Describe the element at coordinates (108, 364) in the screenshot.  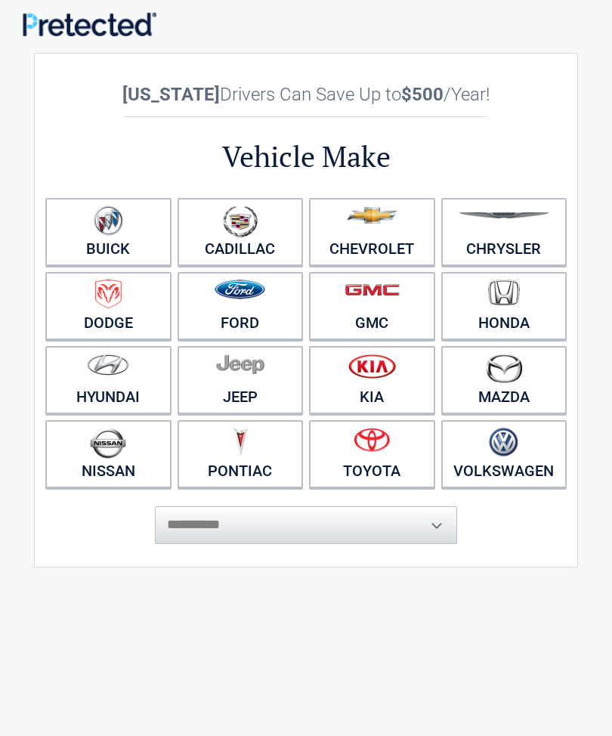
I see `img: hyundai` at that location.